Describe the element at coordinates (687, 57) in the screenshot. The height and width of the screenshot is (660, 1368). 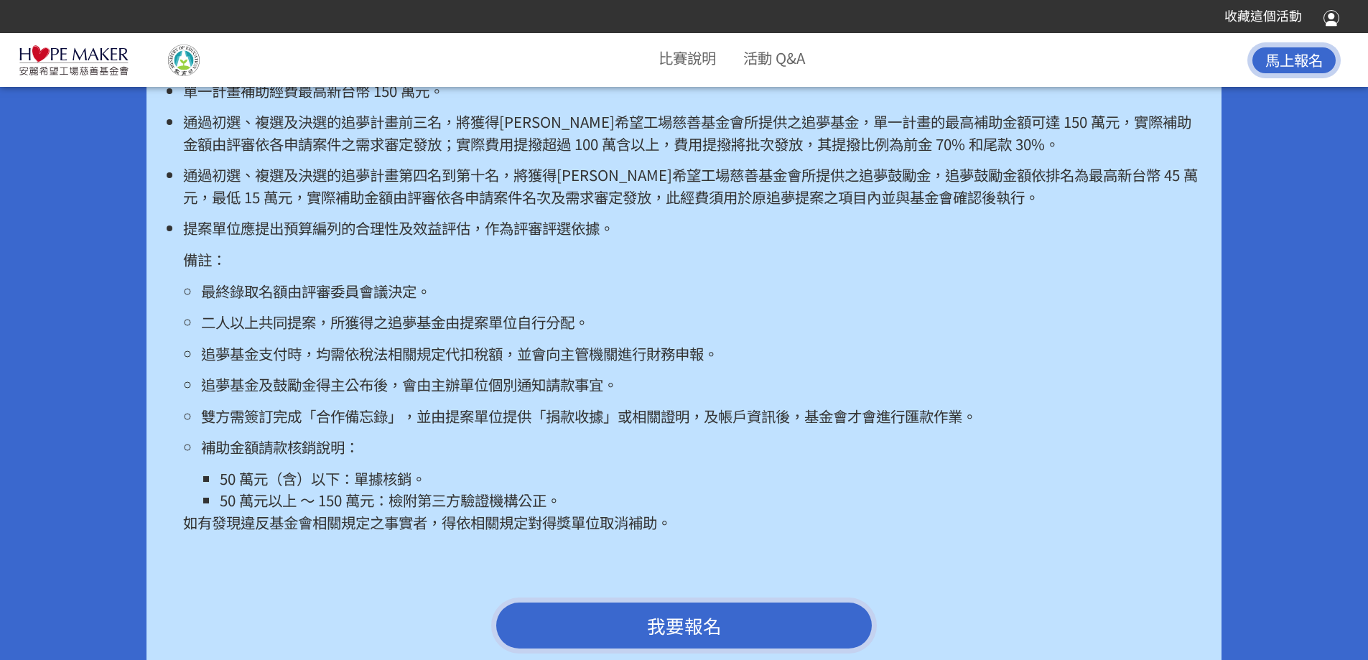
I see `a: 比賽說明` at that location.